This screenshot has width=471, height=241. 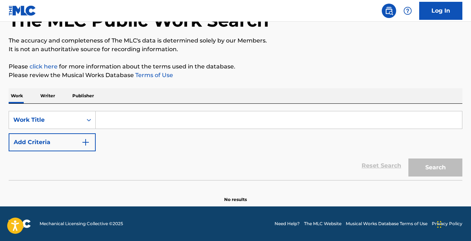 What do you see at coordinates (235, 145) in the screenshot?
I see `form: Search Form` at bounding box center [235, 145].